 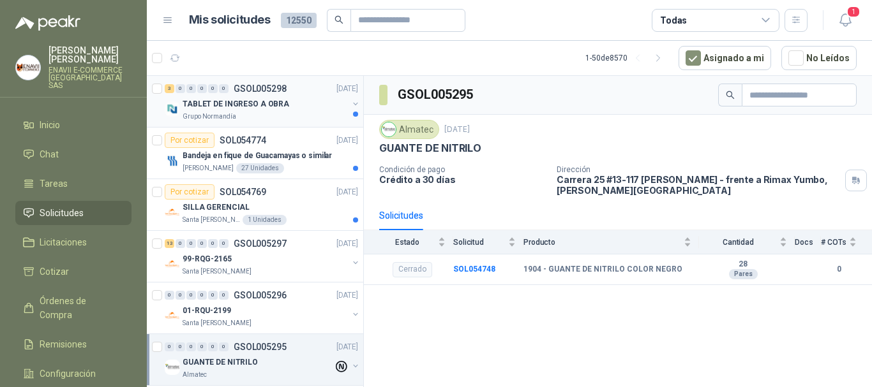 I want to click on th: Cantidad, so click(x=747, y=242).